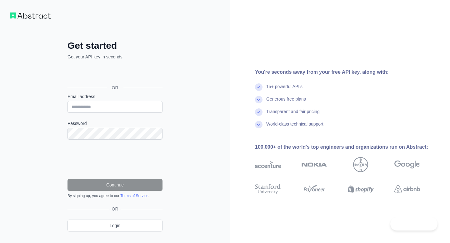 This screenshot has height=243, width=450. I want to click on div: Generous free plans, so click(286, 102).